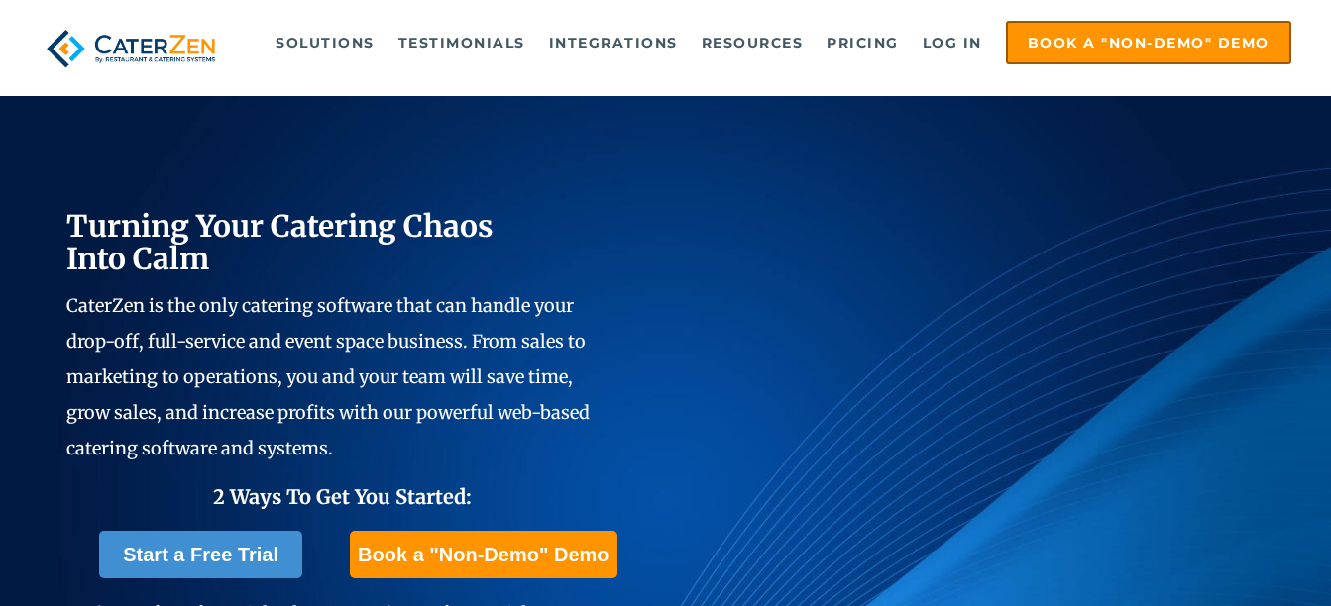 The height and width of the screenshot is (606, 1331). What do you see at coordinates (328, 376) in the screenshot?
I see `span: CaterZen is the only catering software that can handle your drop-off, full-service and event spac...` at bounding box center [328, 376].